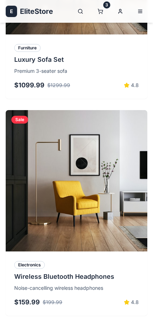 The width and height of the screenshot is (153, 331). I want to click on div: Furniture, so click(27, 48).